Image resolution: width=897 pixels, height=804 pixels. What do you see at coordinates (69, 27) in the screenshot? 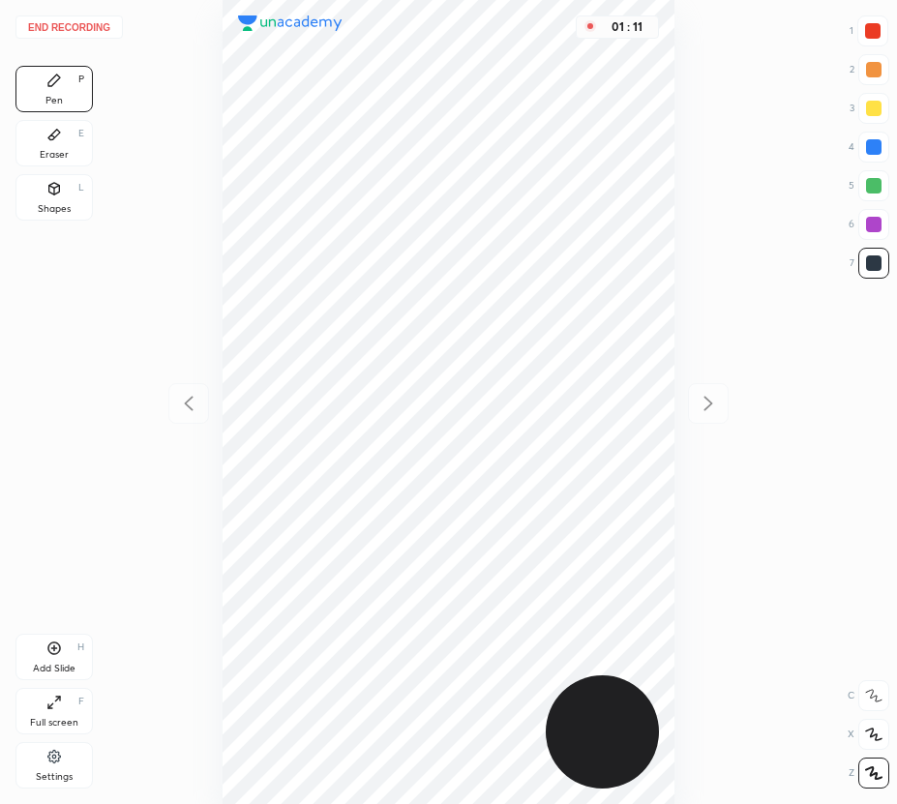
I see `button: End recording` at bounding box center [69, 27].